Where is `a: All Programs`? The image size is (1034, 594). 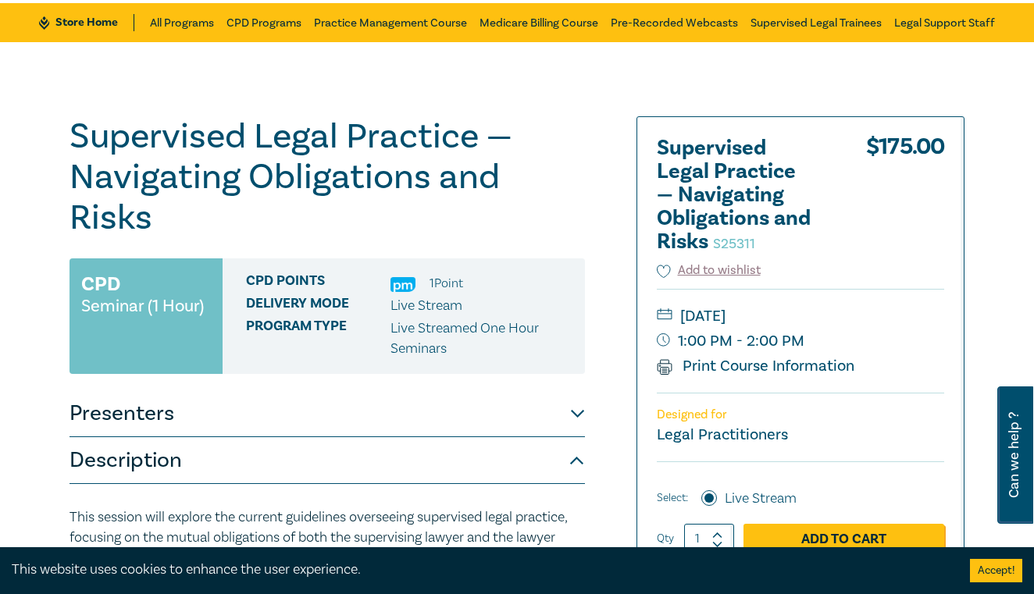 a: All Programs is located at coordinates (182, 23).